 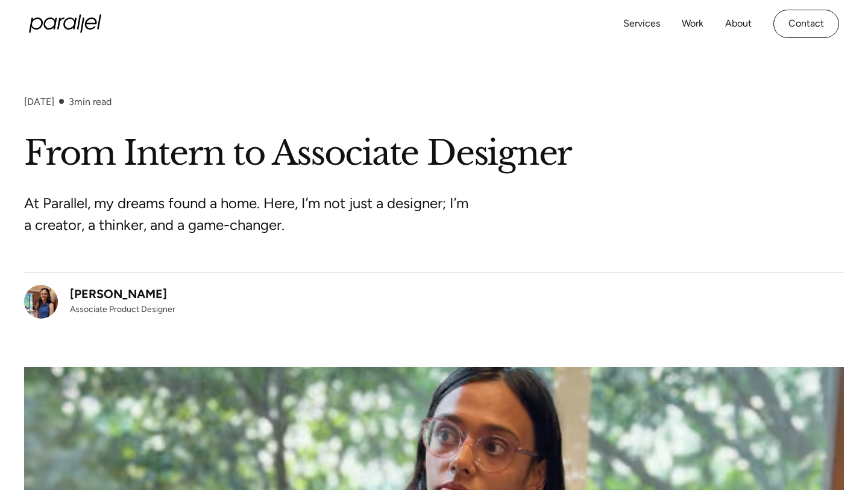 I want to click on img: Anushka Tyagi, so click(x=41, y=302).